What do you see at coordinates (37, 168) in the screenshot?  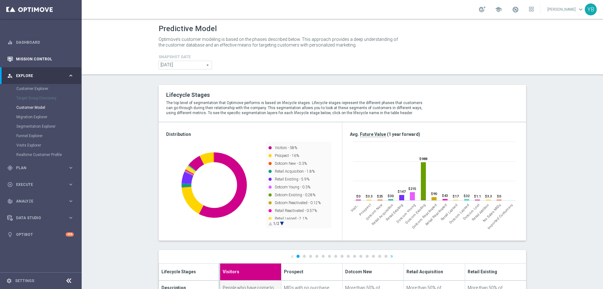 I see `div: Plan` at bounding box center [37, 168].